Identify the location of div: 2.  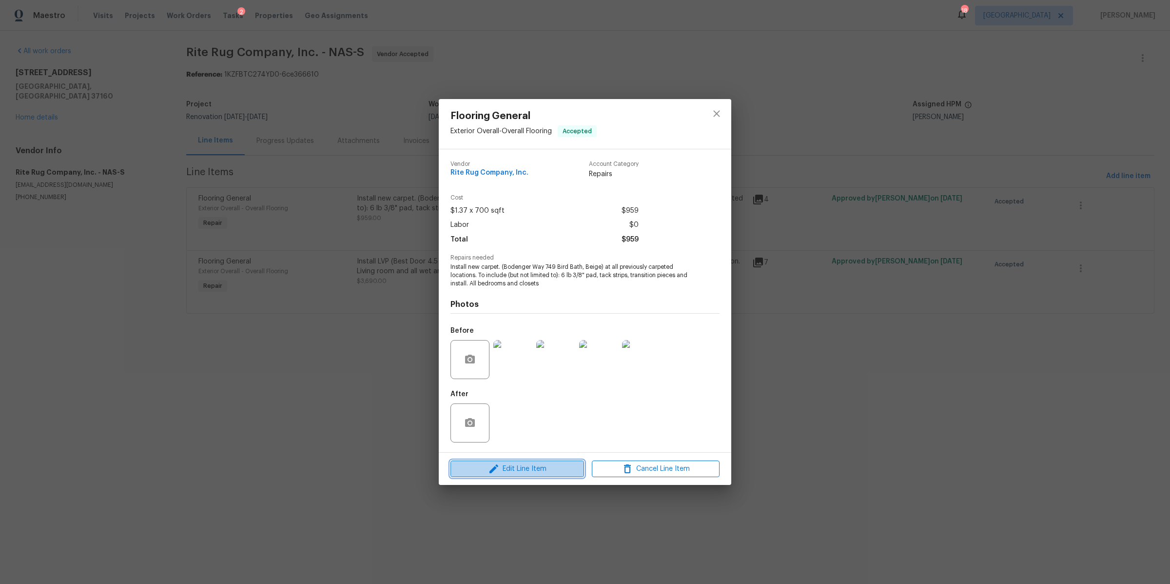
(241, 12).